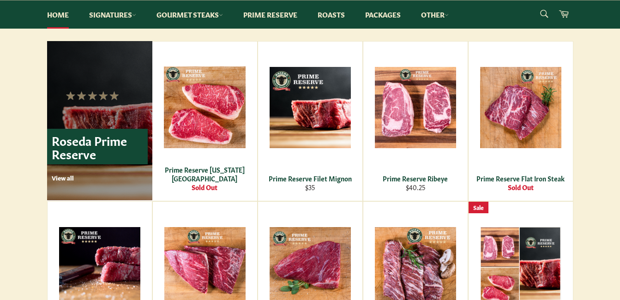 Image resolution: width=620 pixels, height=300 pixels. I want to click on a: Other, so click(435, 14).